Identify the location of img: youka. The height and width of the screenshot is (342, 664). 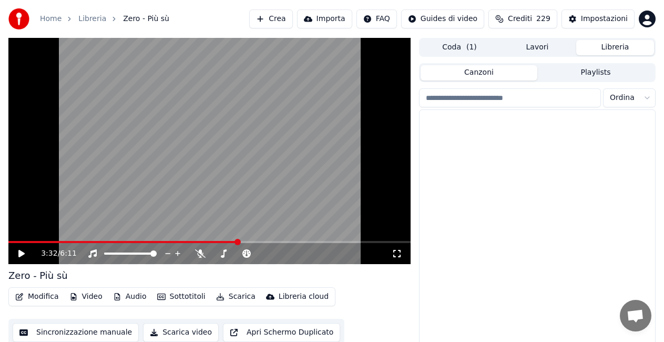
(19, 19).